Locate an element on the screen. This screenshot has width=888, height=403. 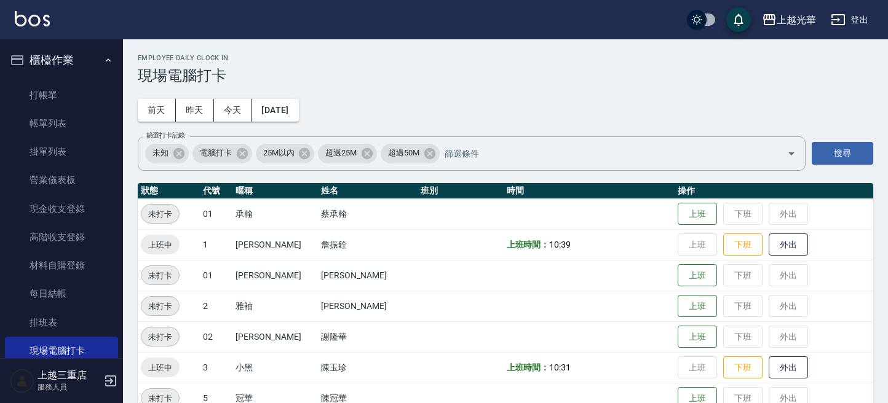
th: 時間 is located at coordinates (589, 191).